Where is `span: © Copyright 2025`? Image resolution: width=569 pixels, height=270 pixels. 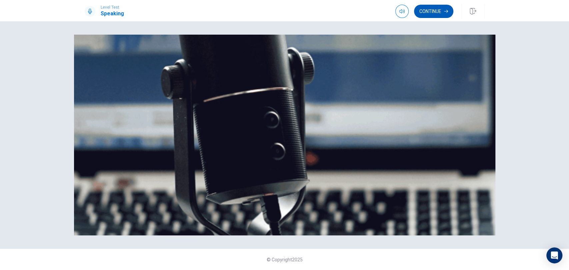 span: © Copyright 2025 is located at coordinates (284, 260).